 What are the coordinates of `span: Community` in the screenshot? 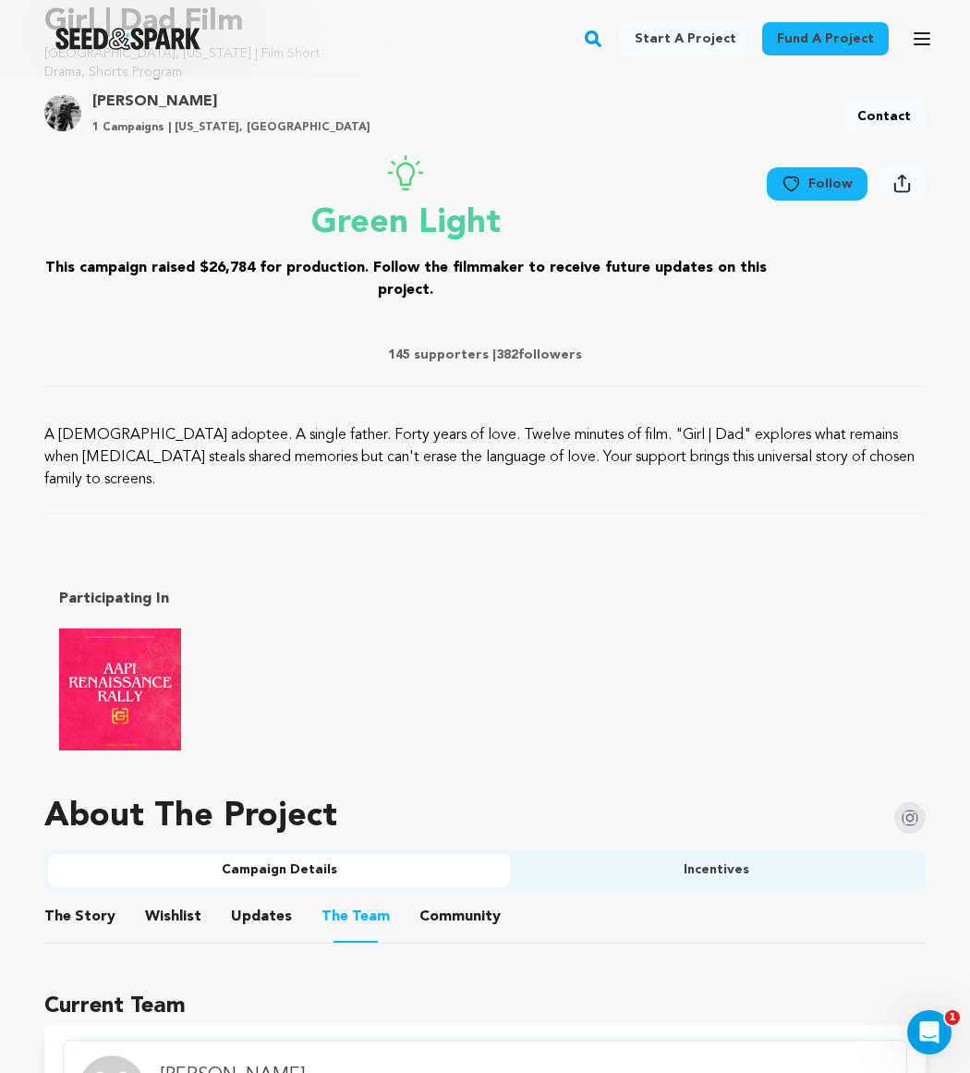 It's located at (460, 917).